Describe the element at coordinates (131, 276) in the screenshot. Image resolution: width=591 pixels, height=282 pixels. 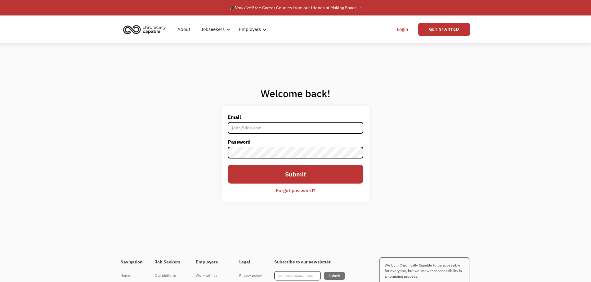
I see `div: Home` at that location.